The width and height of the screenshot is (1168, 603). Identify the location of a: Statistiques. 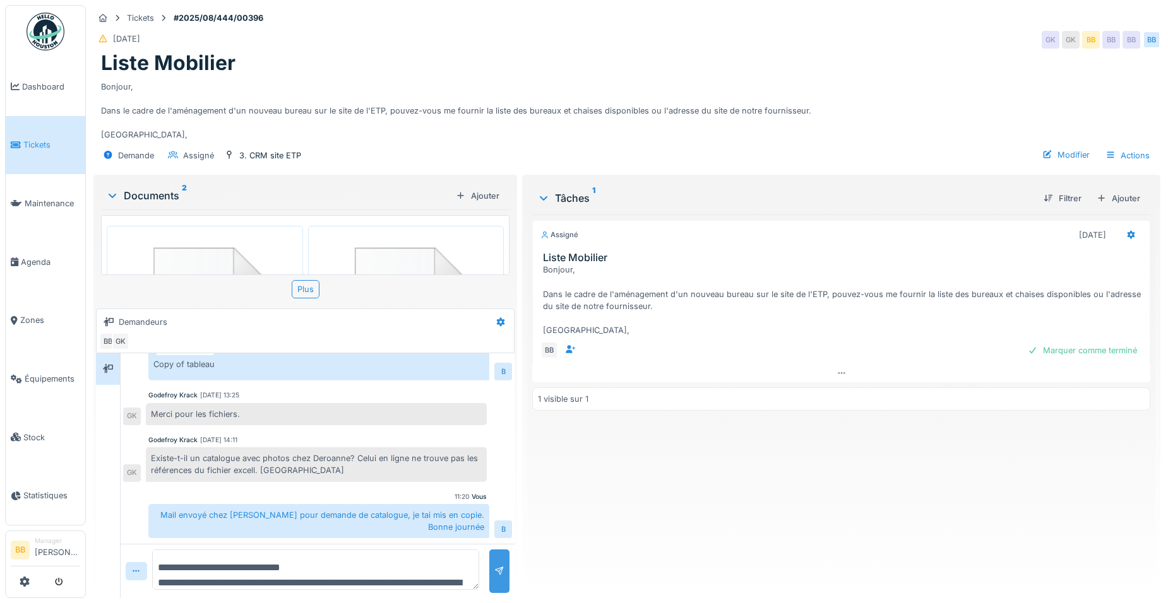
(45, 496).